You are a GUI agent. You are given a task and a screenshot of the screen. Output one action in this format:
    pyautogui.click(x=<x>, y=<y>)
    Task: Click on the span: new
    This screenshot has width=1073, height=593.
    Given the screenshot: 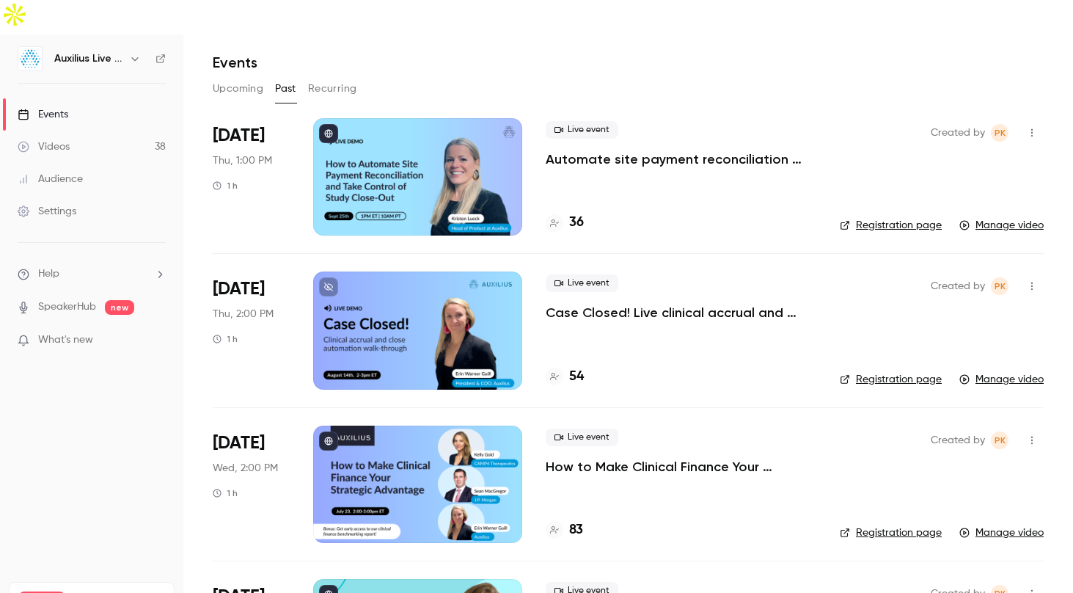 What is the action you would take?
    pyautogui.click(x=120, y=307)
    